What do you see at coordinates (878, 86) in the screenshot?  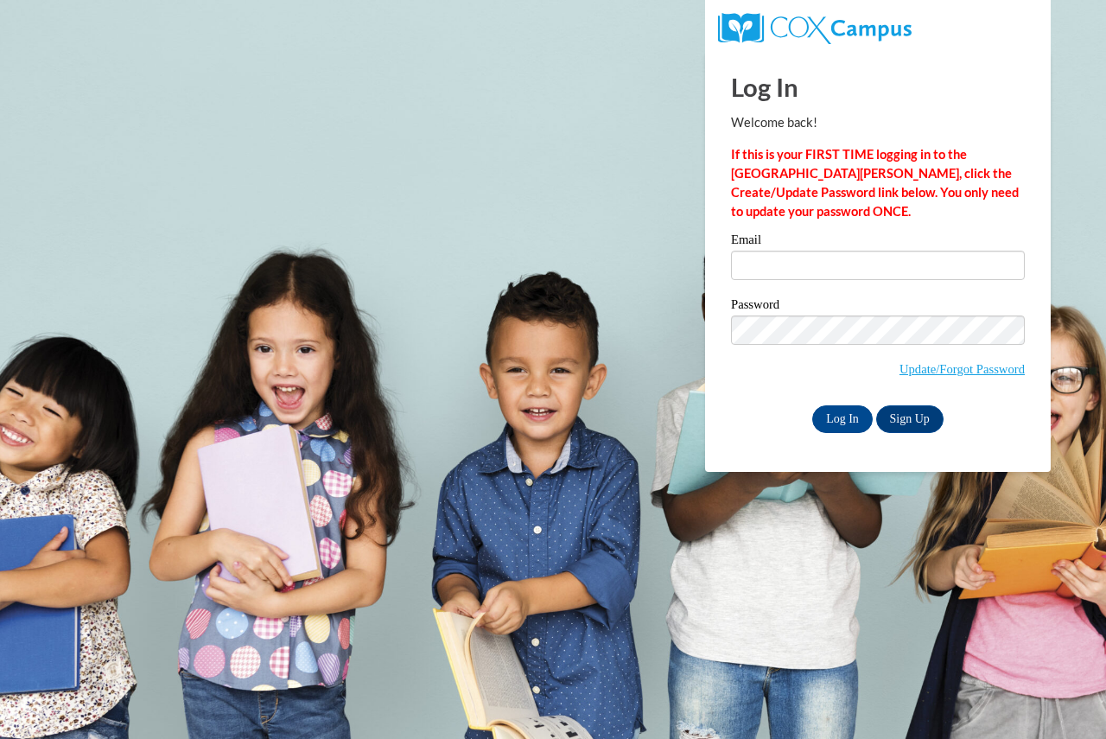 I see `h1: Log In` at bounding box center [878, 86].